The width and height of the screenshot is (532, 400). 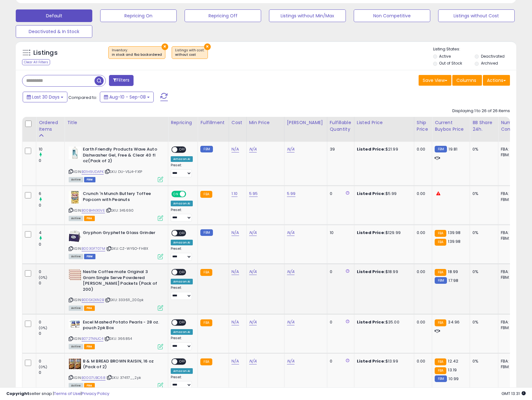 I want to click on div: FBA: 8, so click(x=511, y=361).